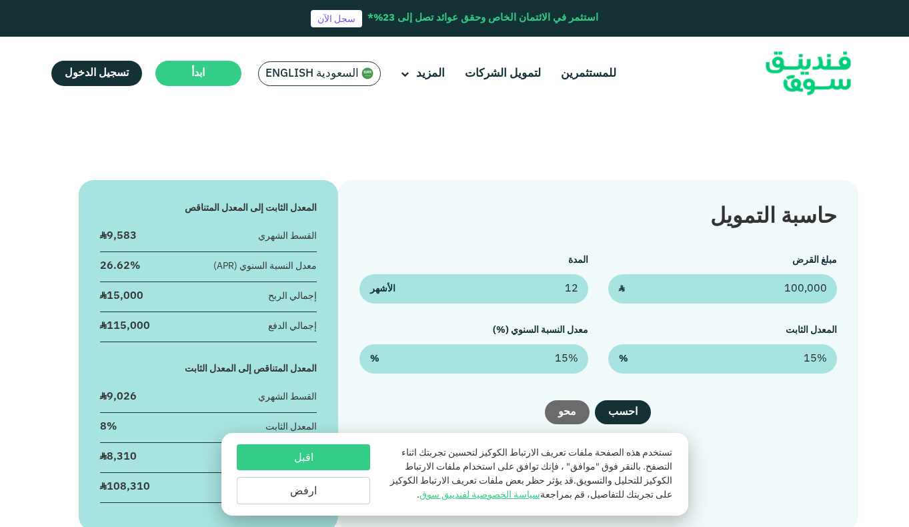 Image resolution: width=909 pixels, height=527 pixels. Describe the element at coordinates (588, 73) in the screenshot. I see `a: للمستثمرين` at that location.